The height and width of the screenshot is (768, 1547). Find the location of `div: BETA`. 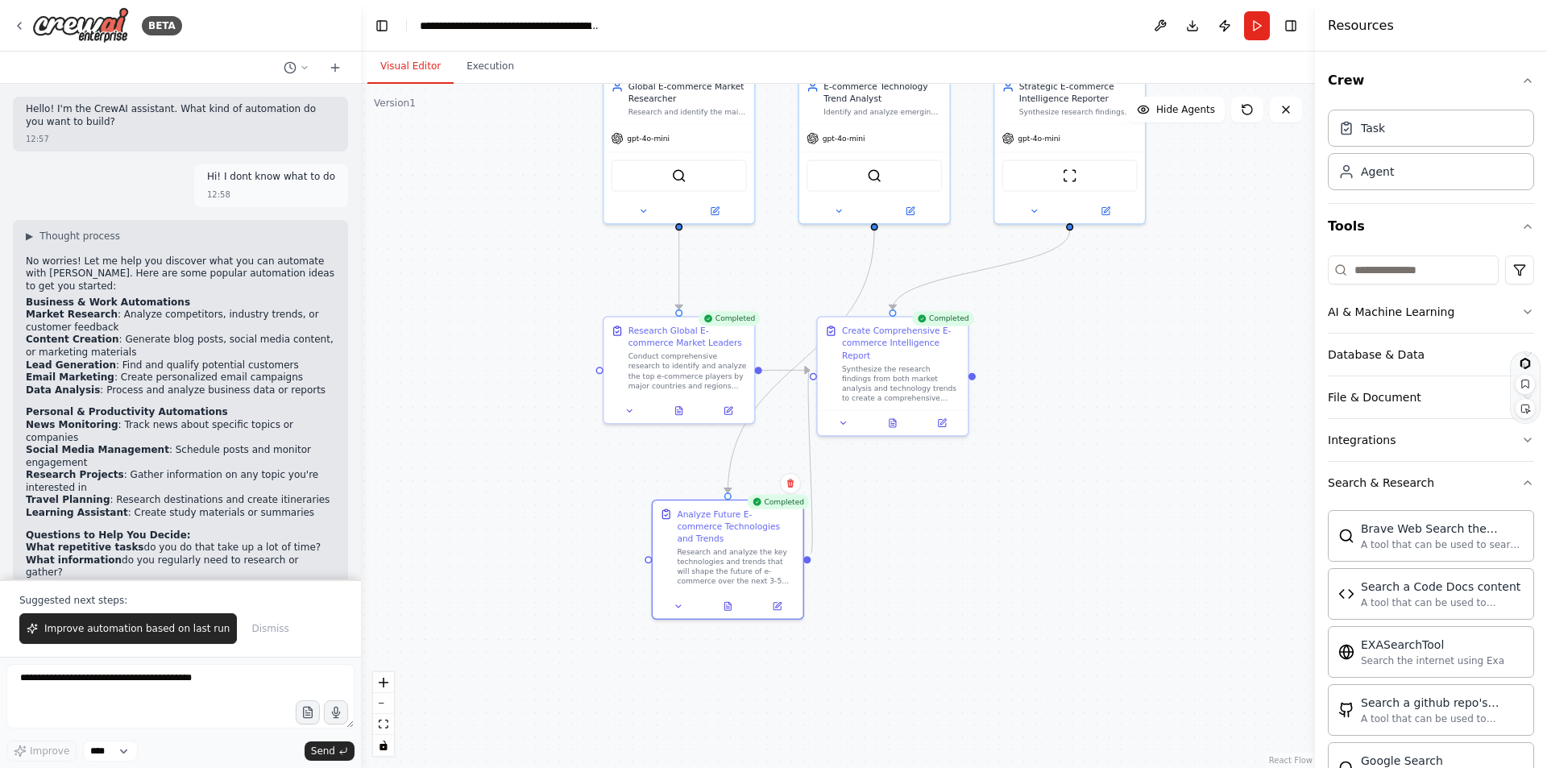

div: BETA is located at coordinates (162, 26).